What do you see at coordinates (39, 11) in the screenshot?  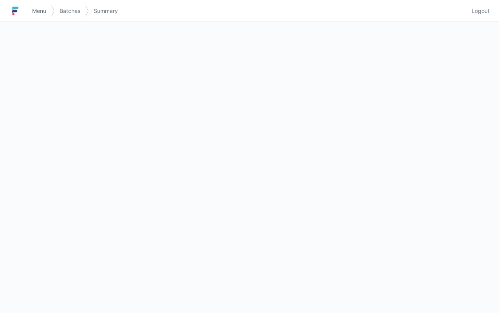 I see `a: Menu` at bounding box center [39, 11].